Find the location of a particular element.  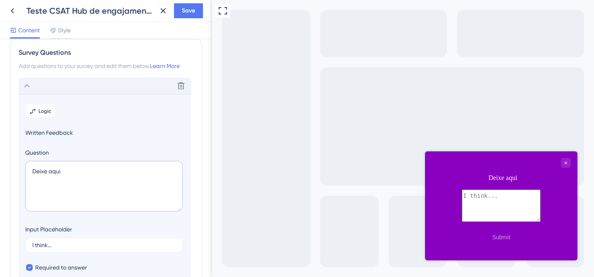

button: Logic is located at coordinates (40, 111).